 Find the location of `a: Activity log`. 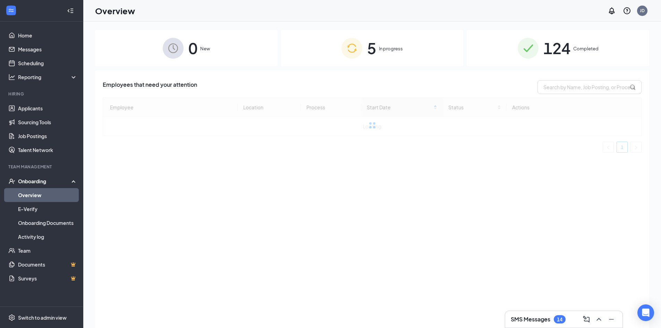

a: Activity log is located at coordinates (48, 237).